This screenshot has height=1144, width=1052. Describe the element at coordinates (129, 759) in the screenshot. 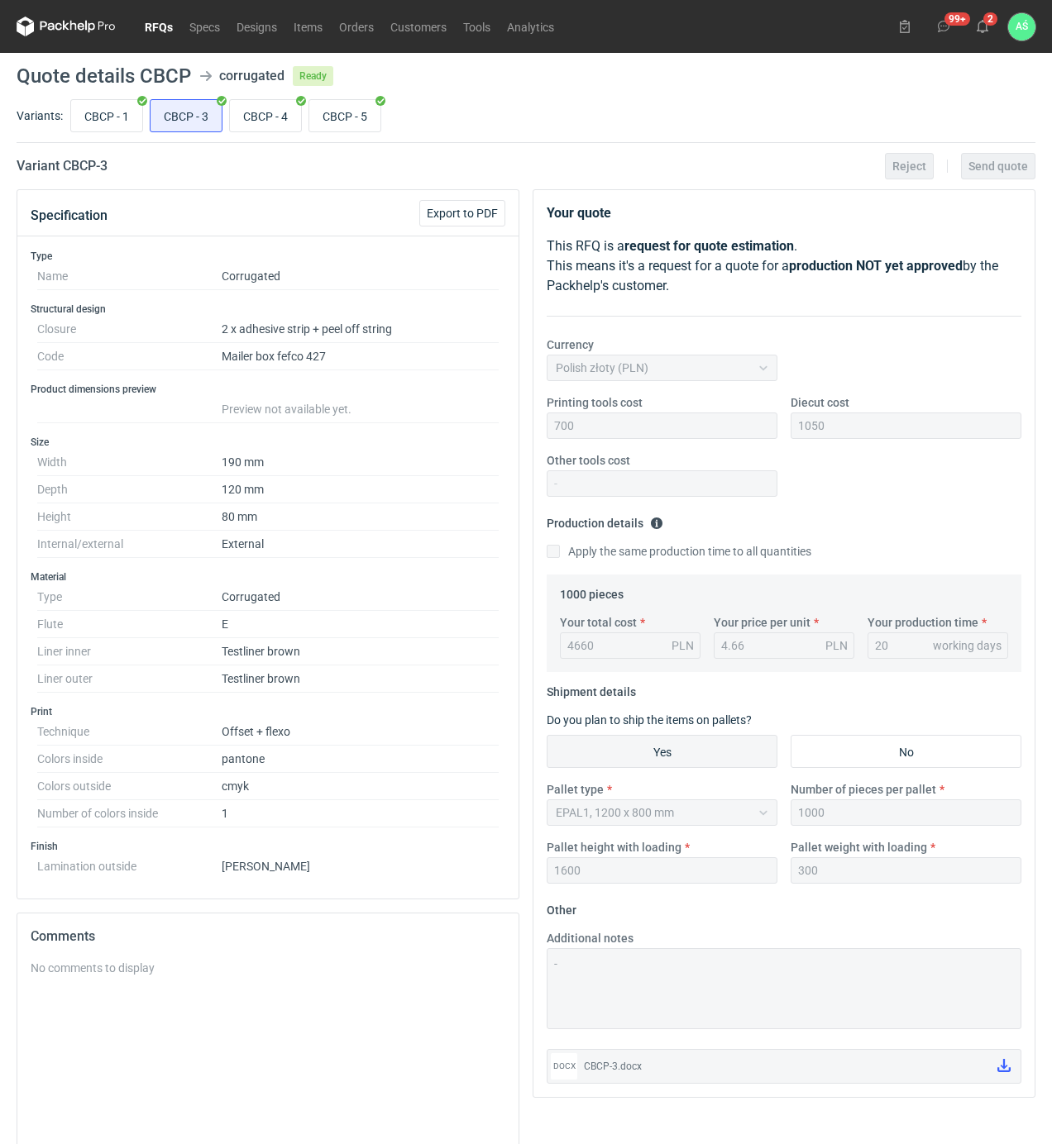

I see `dt: Colors inside` at that location.